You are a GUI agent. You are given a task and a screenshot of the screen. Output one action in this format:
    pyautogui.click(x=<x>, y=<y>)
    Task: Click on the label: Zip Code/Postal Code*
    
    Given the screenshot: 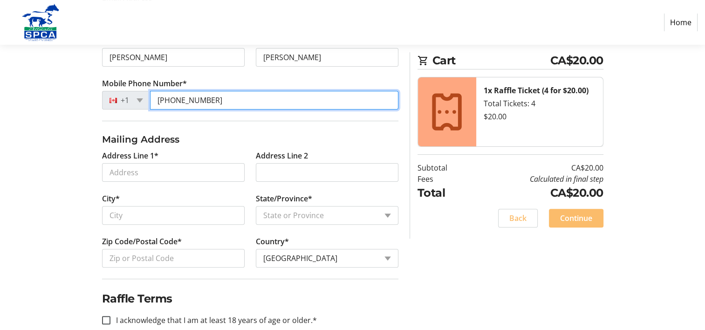 What is the action you would take?
    pyautogui.click(x=142, y=241)
    